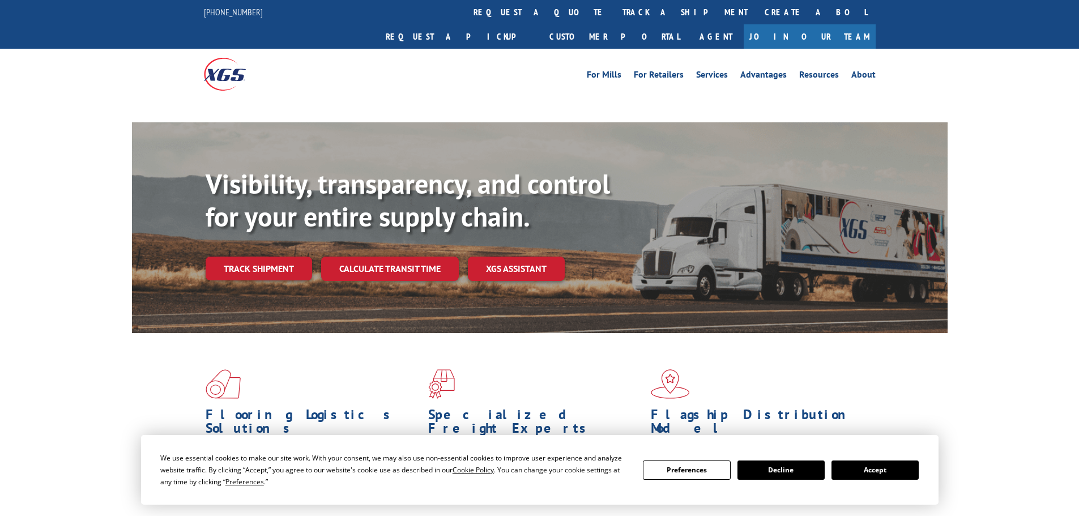  What do you see at coordinates (223, 384) in the screenshot?
I see `img: xgs-icon-total-supply-chain-intelligence-red` at bounding box center [223, 384].